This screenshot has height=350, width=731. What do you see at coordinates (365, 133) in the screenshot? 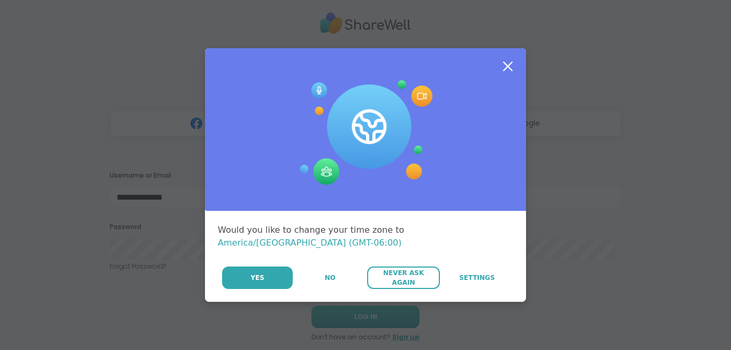
I see `img: Session Experience` at bounding box center [365, 133].